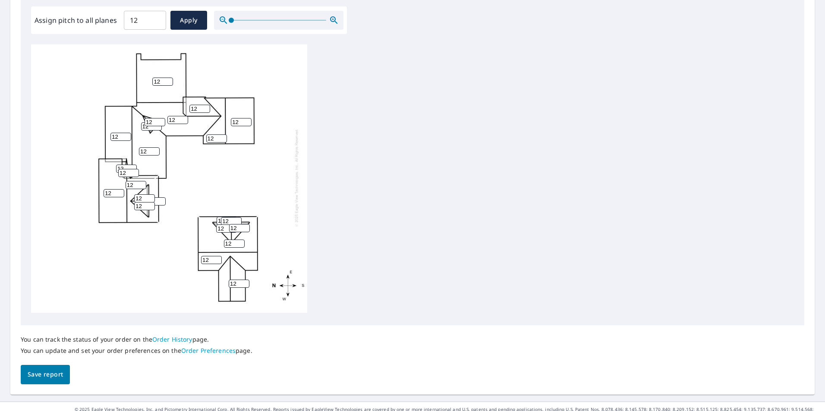 This screenshot has height=411, width=825. What do you see at coordinates (45, 375) in the screenshot?
I see `span: Save report` at bounding box center [45, 375].